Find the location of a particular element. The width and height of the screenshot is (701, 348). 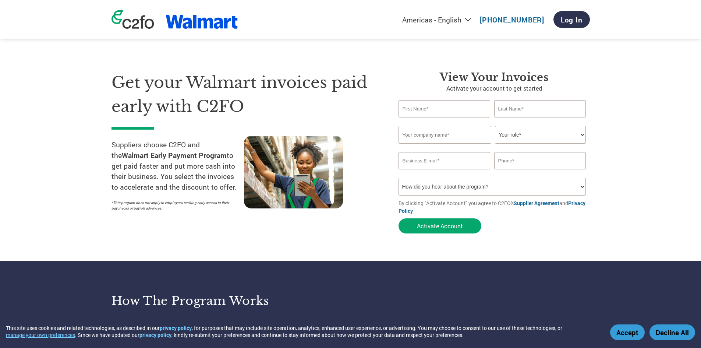

button: Accept is located at coordinates (628, 332).